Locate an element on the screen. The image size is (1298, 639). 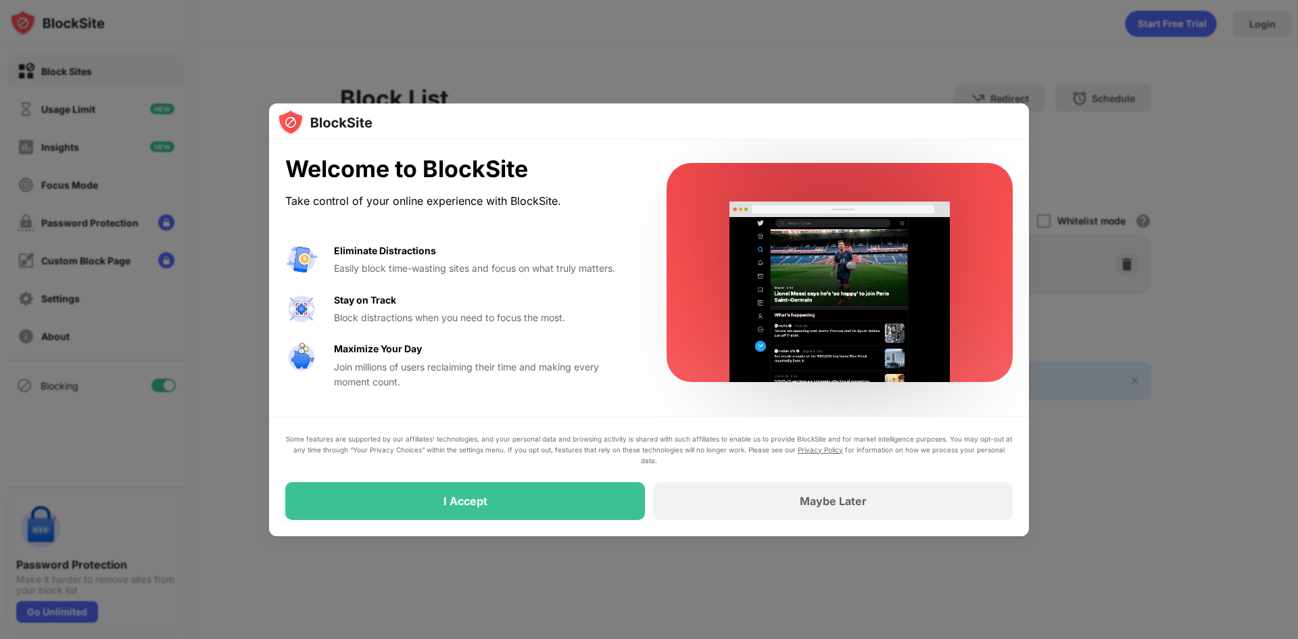
img: value-safe-time.svg is located at coordinates (302, 358).